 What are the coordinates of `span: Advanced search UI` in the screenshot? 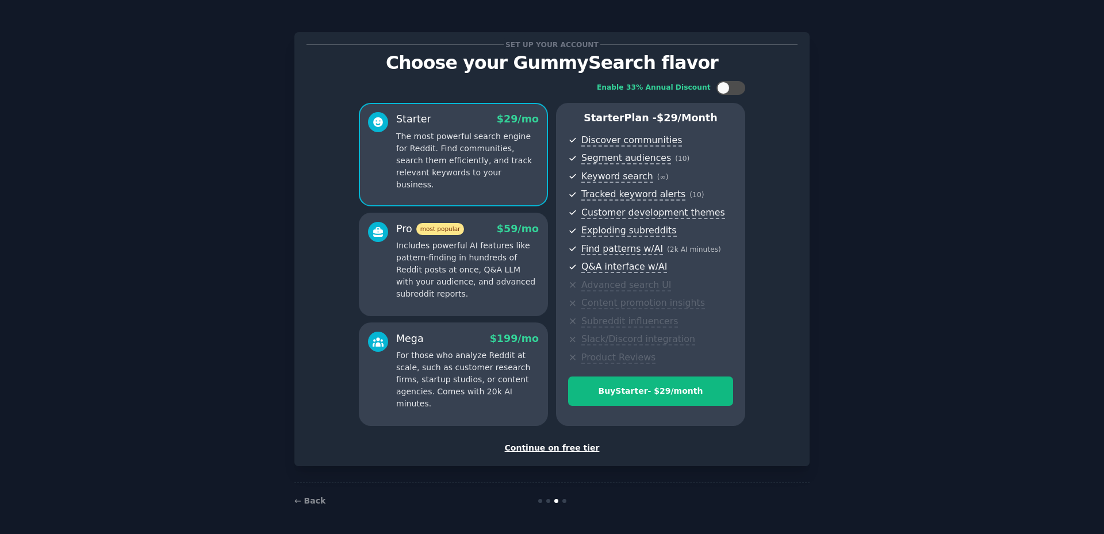 It's located at (626, 285).